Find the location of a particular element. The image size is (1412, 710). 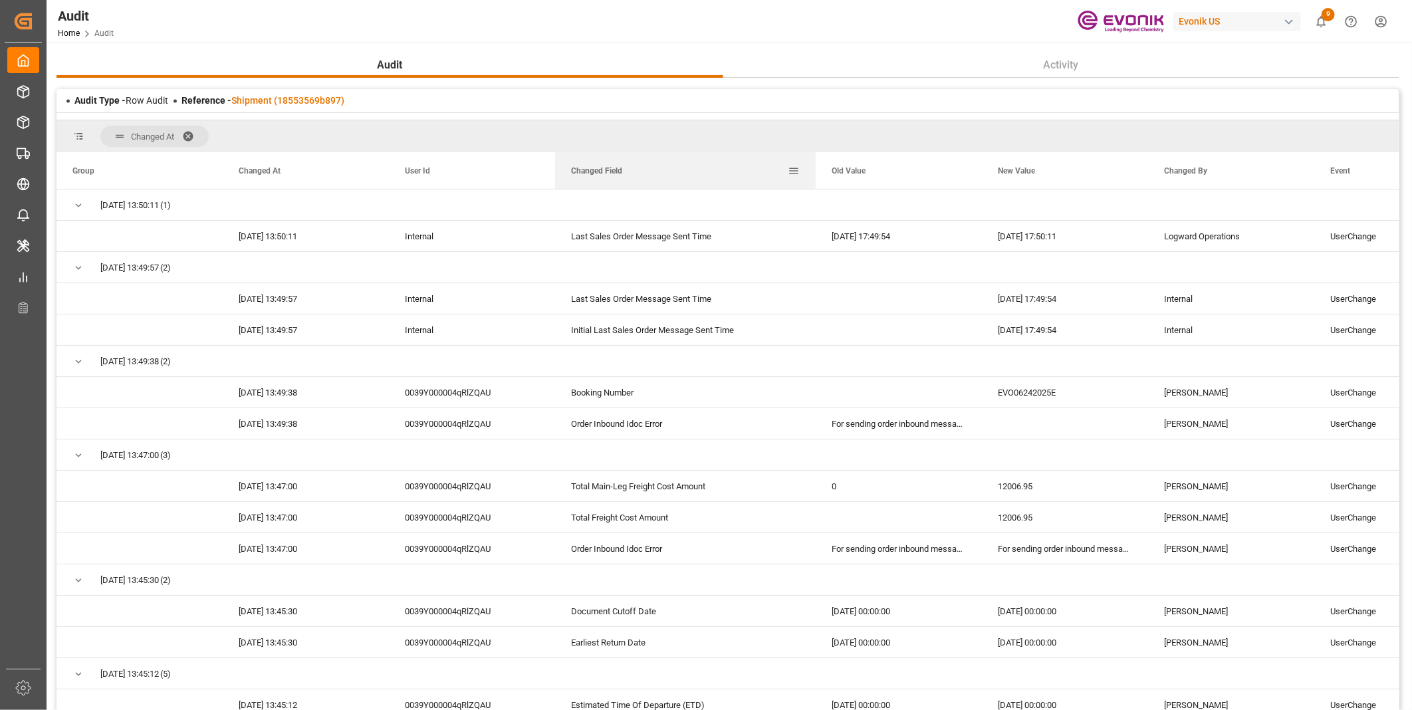

span: Old Value is located at coordinates (848, 171).